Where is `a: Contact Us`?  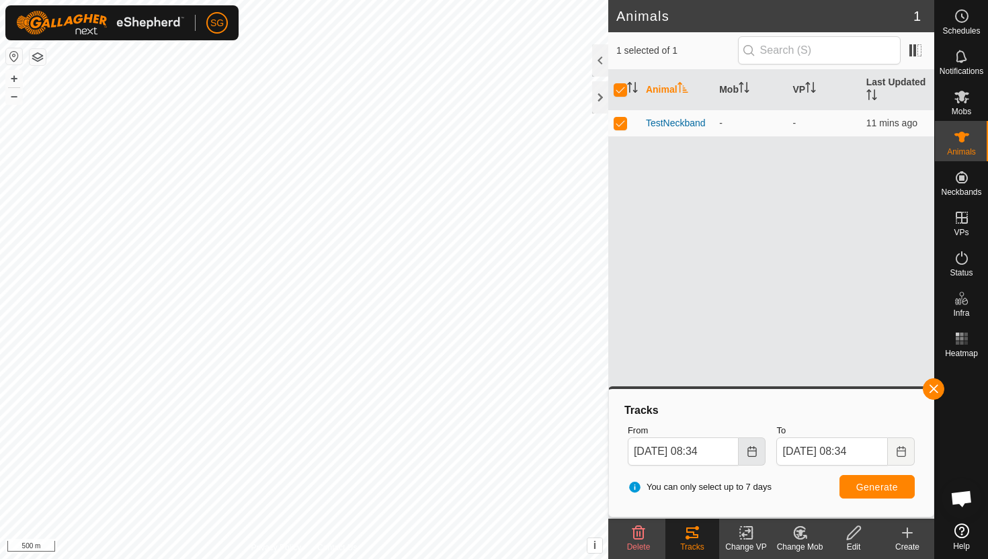 a: Contact Us is located at coordinates (337, 548).